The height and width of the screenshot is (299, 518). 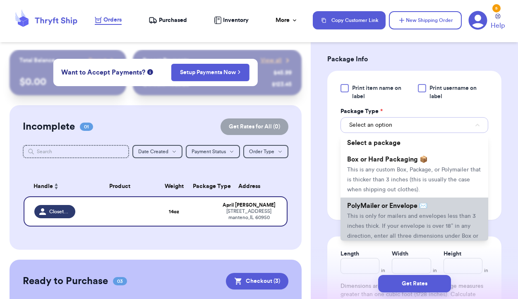 I want to click on a: Help, so click(x=498, y=22).